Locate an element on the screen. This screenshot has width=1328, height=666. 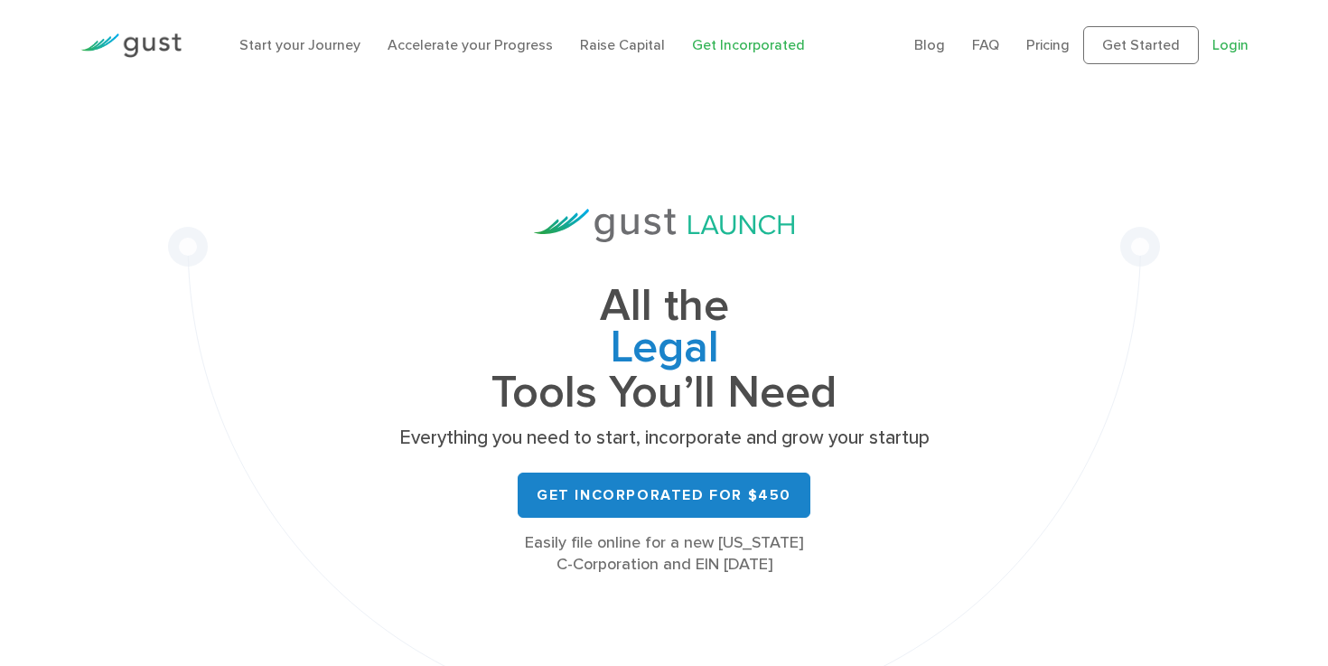
a: FAQ is located at coordinates (985, 44).